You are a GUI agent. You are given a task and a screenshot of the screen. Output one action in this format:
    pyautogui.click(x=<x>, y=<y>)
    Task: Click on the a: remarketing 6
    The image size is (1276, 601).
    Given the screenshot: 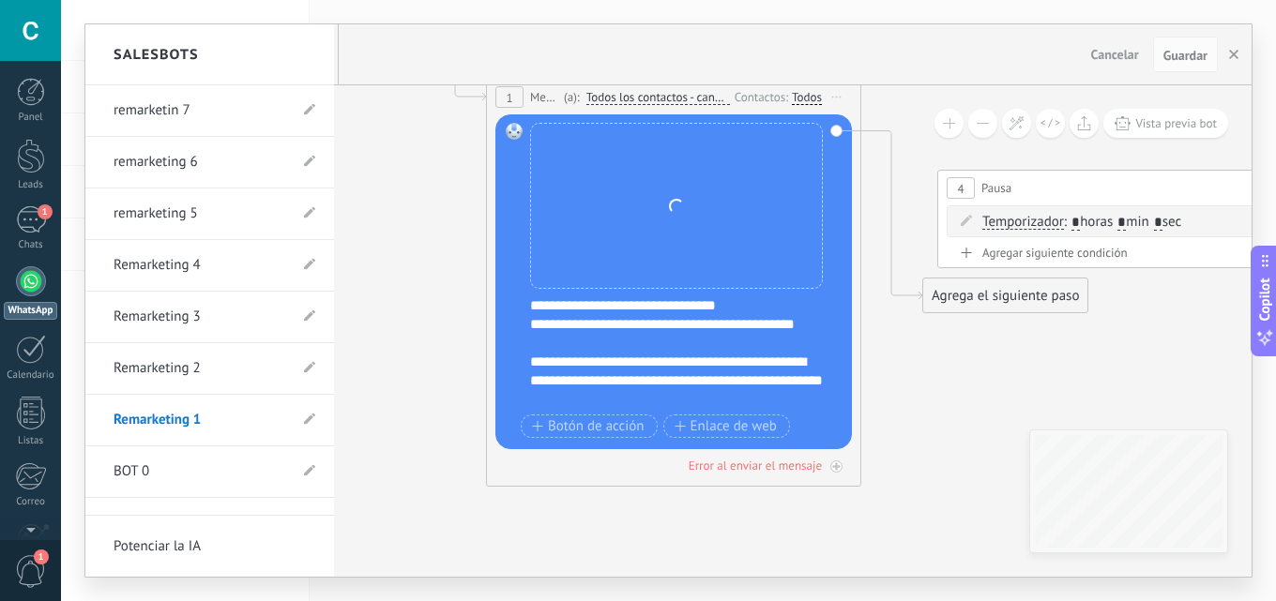 What is the action you would take?
    pyautogui.click(x=200, y=162)
    